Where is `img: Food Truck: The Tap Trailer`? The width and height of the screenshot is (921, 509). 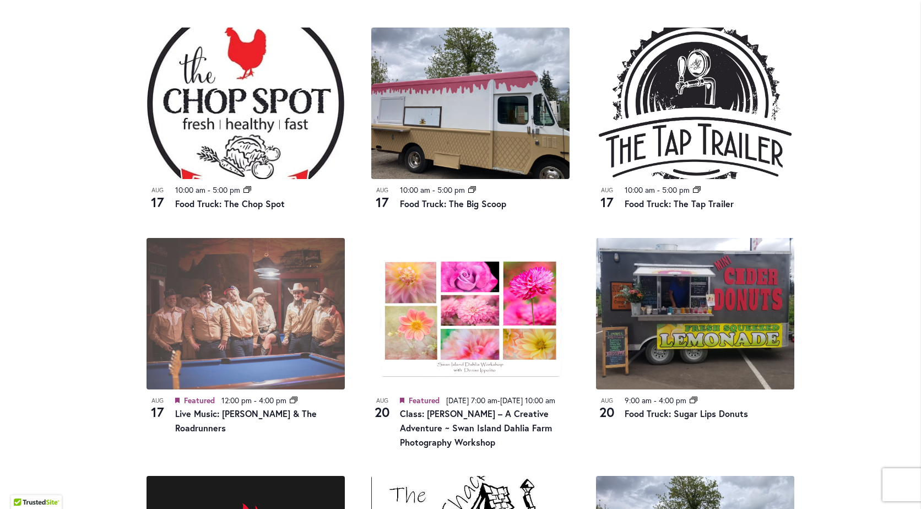
img: Food Truck: The Tap Trailer is located at coordinates (695, 103).